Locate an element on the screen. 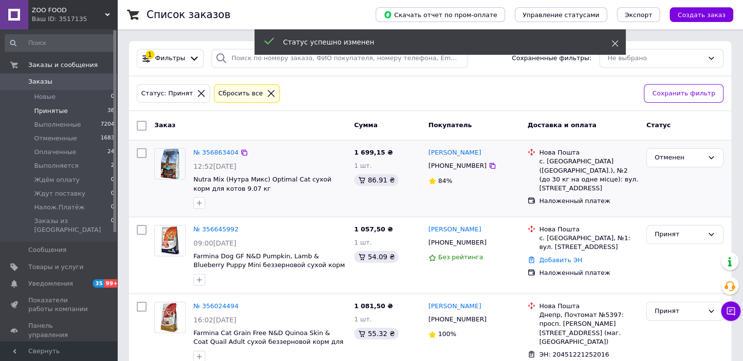 Image resolution: width=743 pixels, height=361 pixels. span: 1 081,50 ₴ is located at coordinates (373, 305).